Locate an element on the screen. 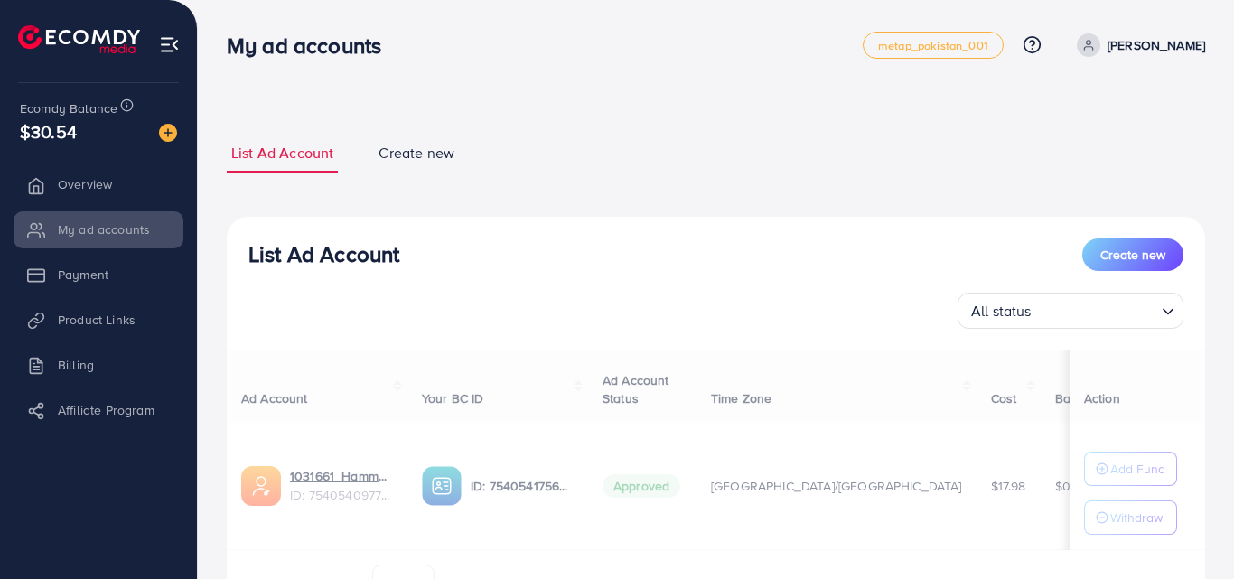  input: Search for option is located at coordinates (1096, 309).